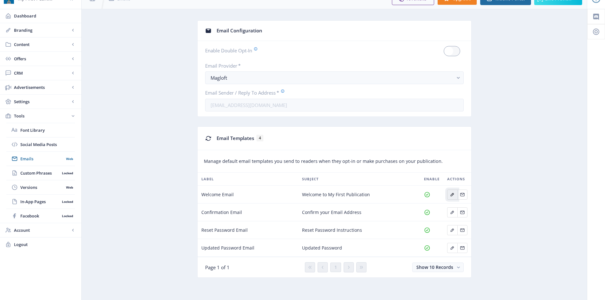  What do you see at coordinates (41, 145) in the screenshot?
I see `a: Social Media Posts` at bounding box center [41, 145].